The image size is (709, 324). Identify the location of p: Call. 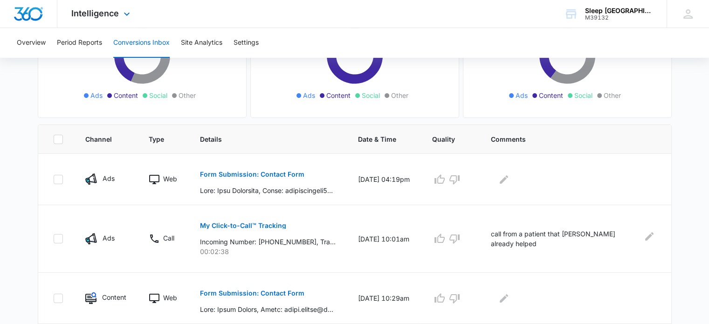
(169, 238).